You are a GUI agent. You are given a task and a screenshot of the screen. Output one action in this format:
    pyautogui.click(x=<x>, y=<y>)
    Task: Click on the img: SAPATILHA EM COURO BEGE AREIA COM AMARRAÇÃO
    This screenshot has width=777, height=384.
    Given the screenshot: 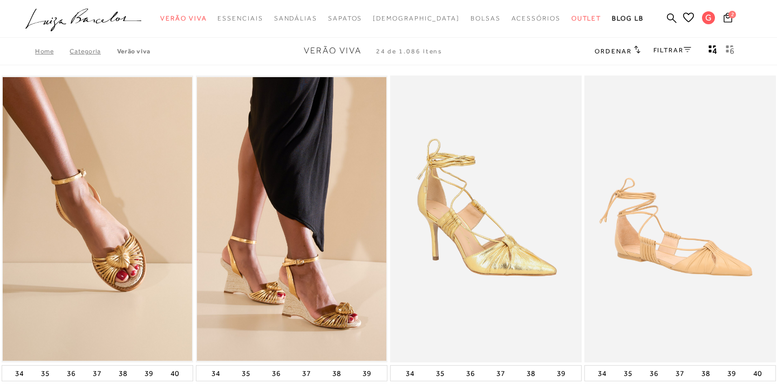 What is the action you would take?
    pyautogui.click(x=680, y=219)
    